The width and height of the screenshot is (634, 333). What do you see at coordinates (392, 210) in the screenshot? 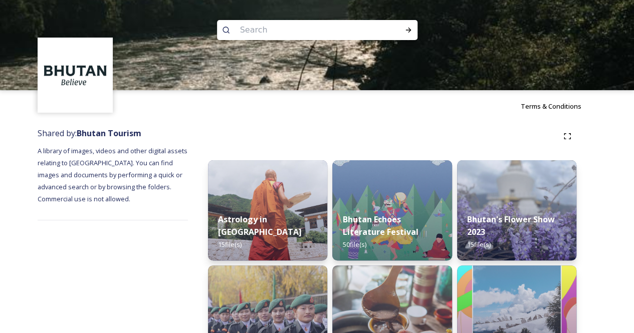
I see `img: Bhutan%2520Echoes7.jpg` at bounding box center [392, 210].